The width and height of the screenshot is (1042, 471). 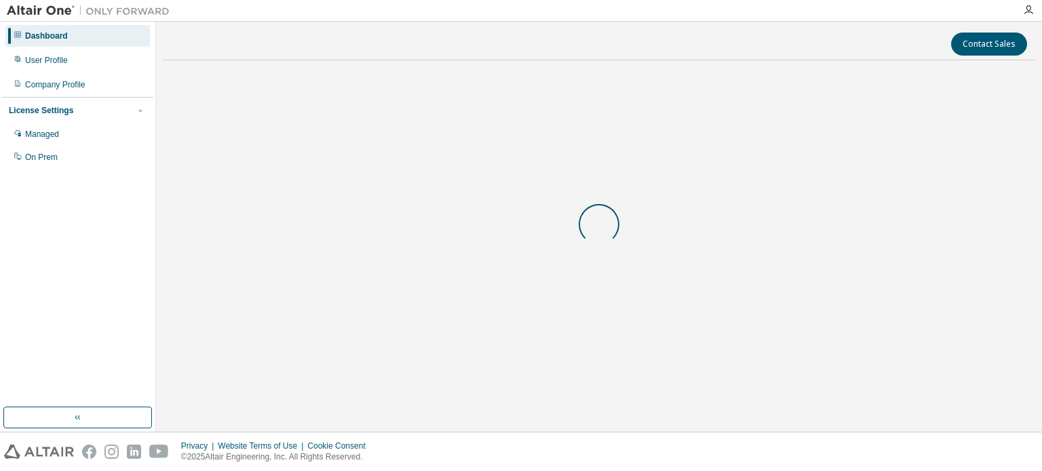 I want to click on div: License Settings, so click(x=41, y=111).